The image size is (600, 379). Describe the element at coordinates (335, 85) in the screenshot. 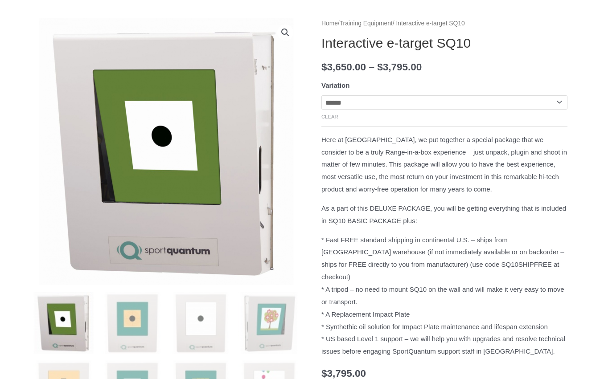

I see `label: Variation` at that location.